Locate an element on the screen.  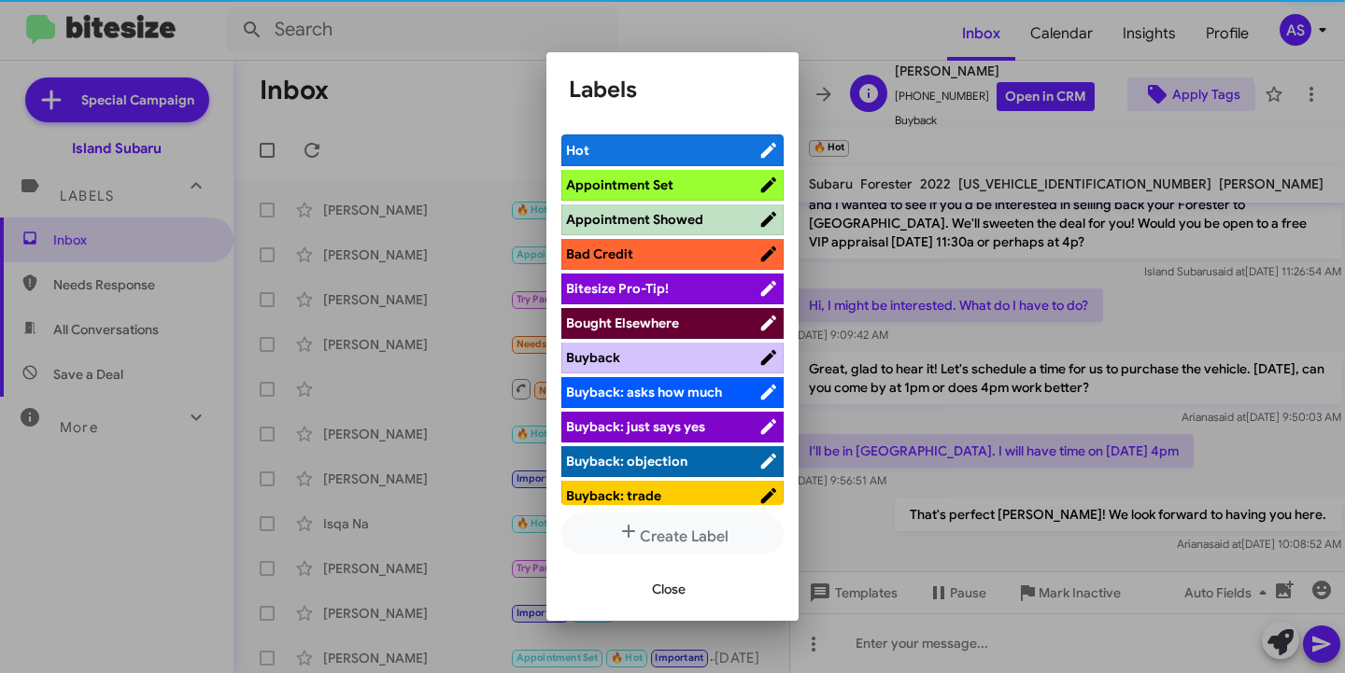
span: Buyback: asks how much is located at coordinates (644, 392).